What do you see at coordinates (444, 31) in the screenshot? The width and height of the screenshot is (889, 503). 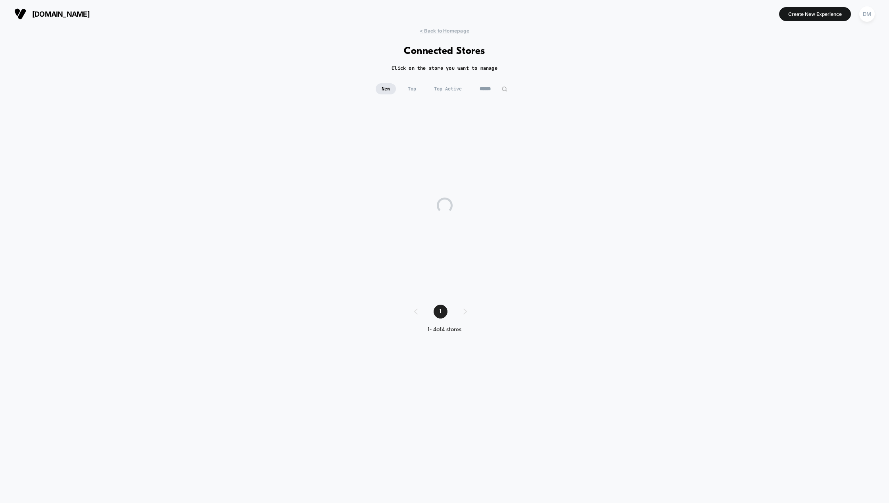 I see `span: < Back to Homepage` at bounding box center [444, 31].